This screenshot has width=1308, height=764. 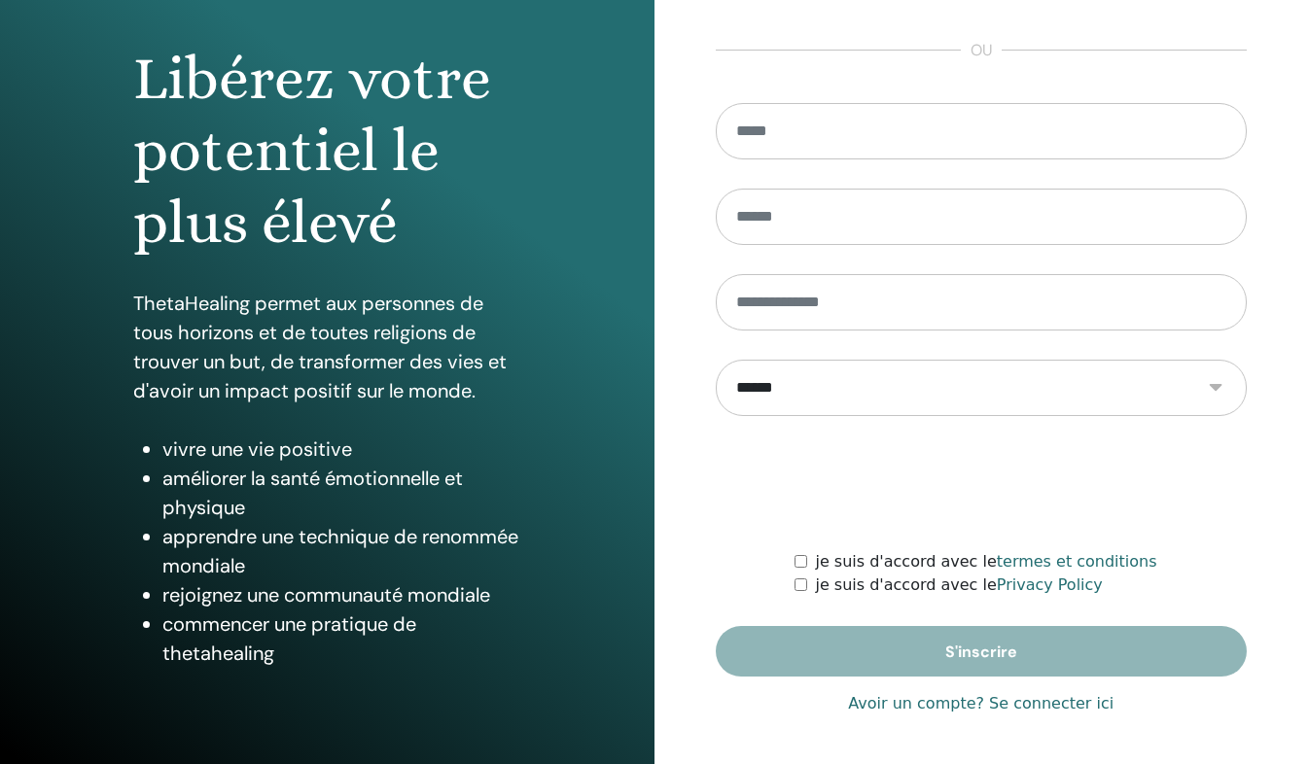 I want to click on a: termes et conditions, so click(x=1076, y=561).